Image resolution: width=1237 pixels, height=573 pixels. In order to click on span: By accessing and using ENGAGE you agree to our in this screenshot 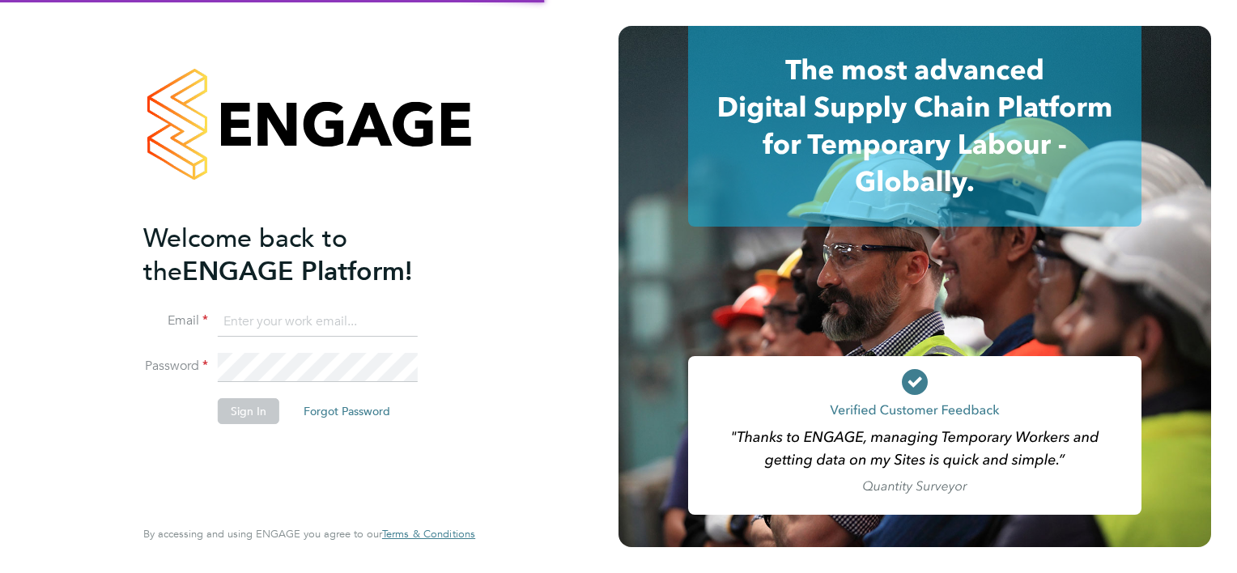, I will do `click(309, 533)`.